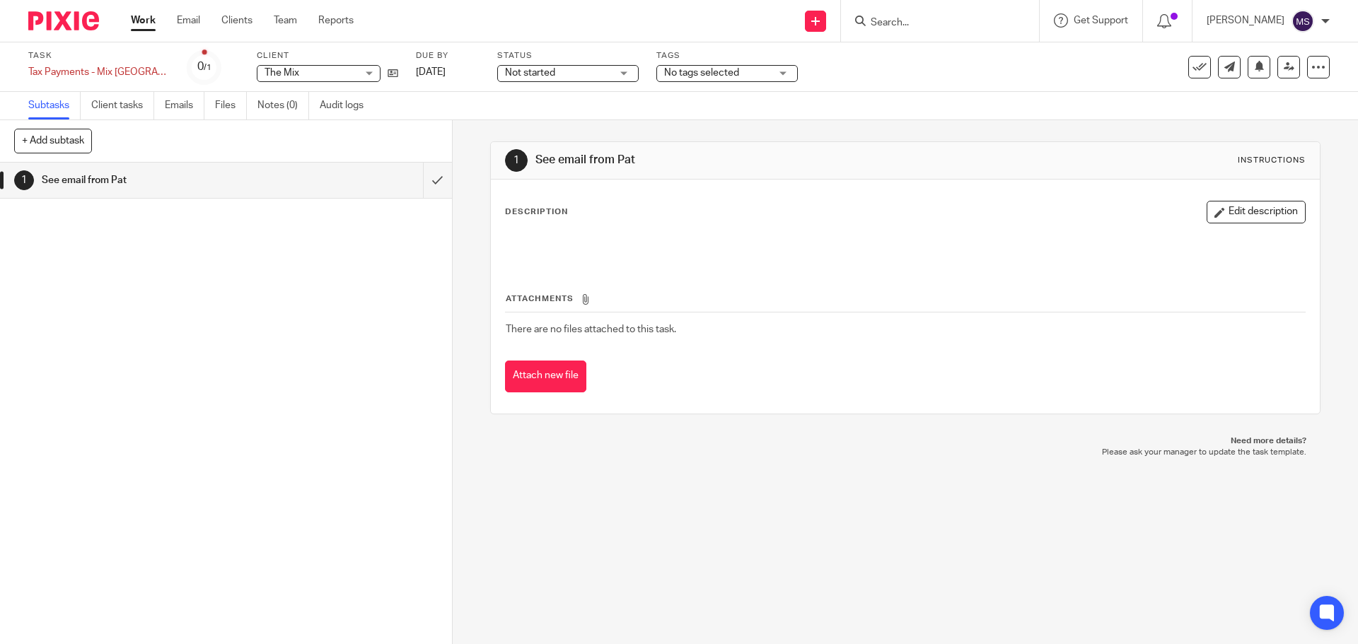 This screenshot has height=644, width=1358. Describe the element at coordinates (568, 56) in the screenshot. I see `label: Status` at that location.